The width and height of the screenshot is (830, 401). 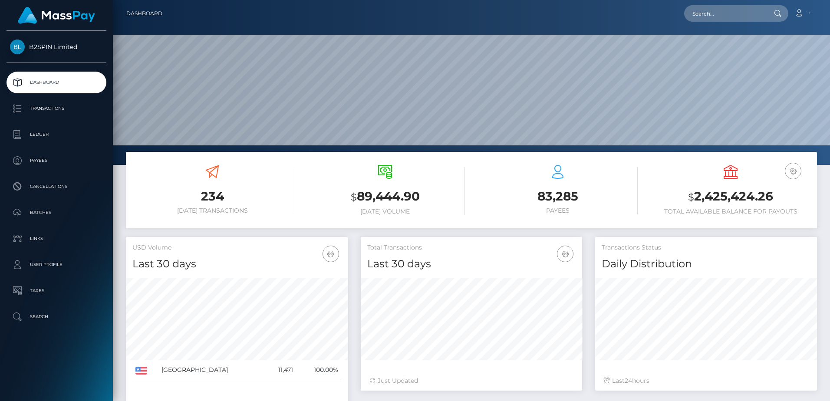 What do you see at coordinates (17, 47) in the screenshot?
I see `img: B2SPIN Limited` at bounding box center [17, 47].